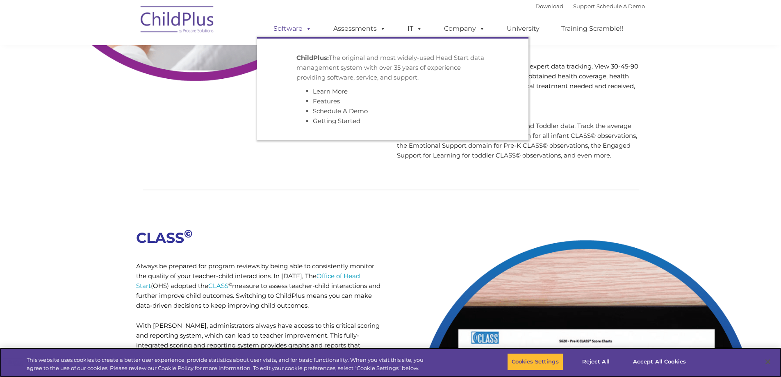  Describe the element at coordinates (258, 285) in the screenshot. I see `span: Always be prepared for program reviews by being able to consistently monitor the quality of your ...` at that location.